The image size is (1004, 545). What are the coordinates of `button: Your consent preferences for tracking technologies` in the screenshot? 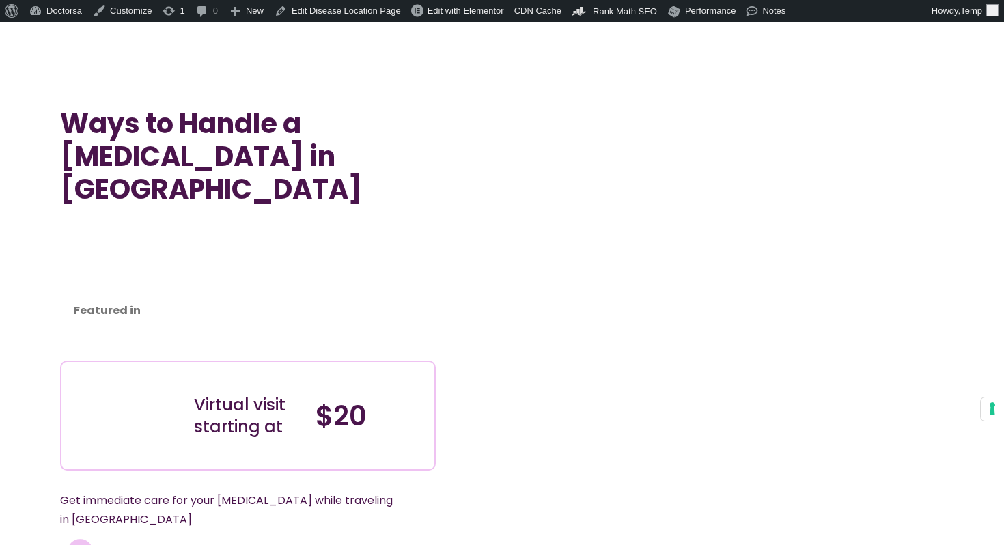 It's located at (993, 409).